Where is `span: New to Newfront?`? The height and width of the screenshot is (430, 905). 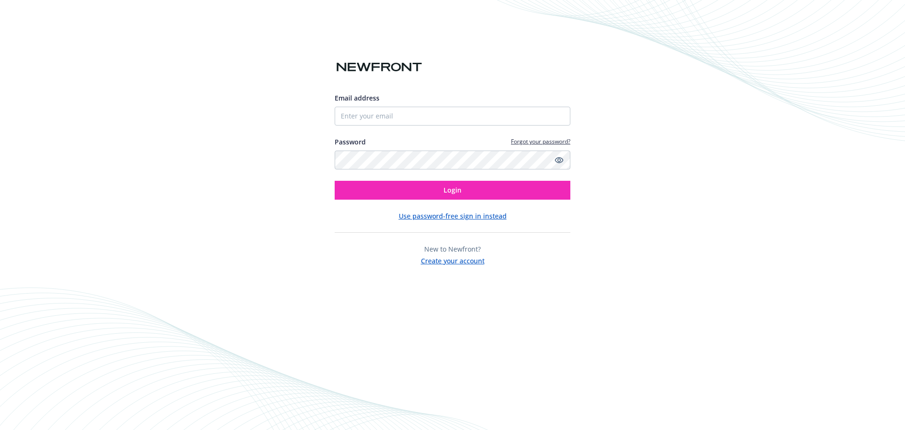
span: New to Newfront? is located at coordinates (453, 249).